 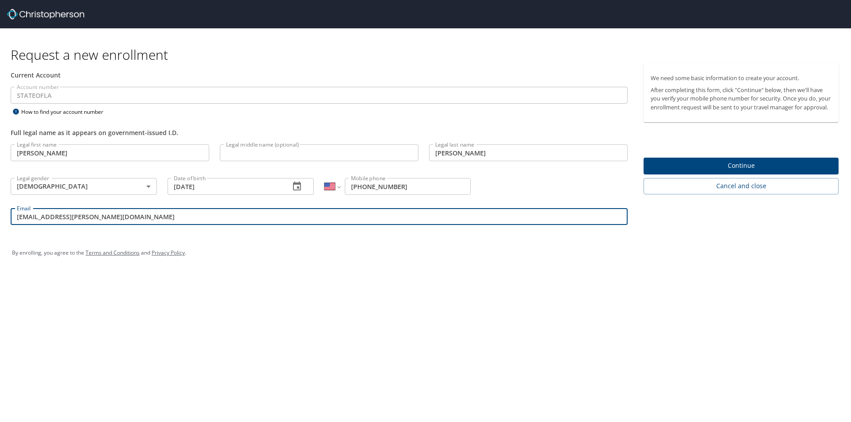 What do you see at coordinates (741, 166) in the screenshot?
I see `span: Continue` at bounding box center [741, 166].